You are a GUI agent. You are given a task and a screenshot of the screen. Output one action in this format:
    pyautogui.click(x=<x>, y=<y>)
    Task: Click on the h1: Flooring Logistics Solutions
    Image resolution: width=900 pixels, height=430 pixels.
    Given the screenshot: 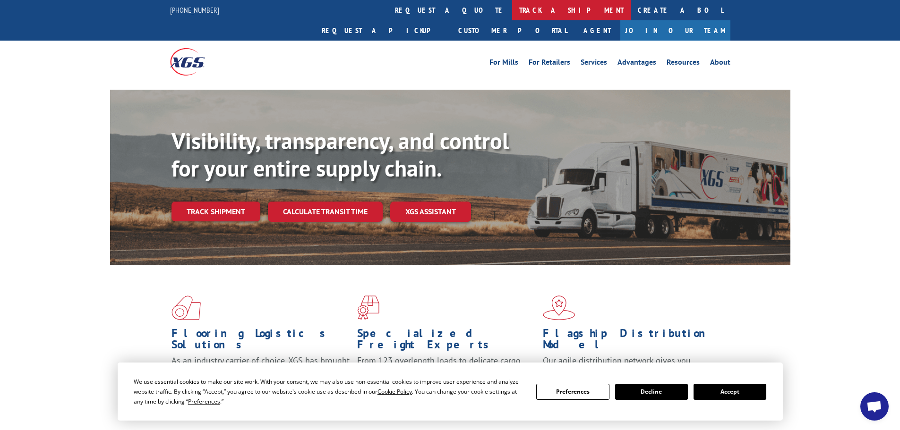 What is the action you would take?
    pyautogui.click(x=261, y=342)
    